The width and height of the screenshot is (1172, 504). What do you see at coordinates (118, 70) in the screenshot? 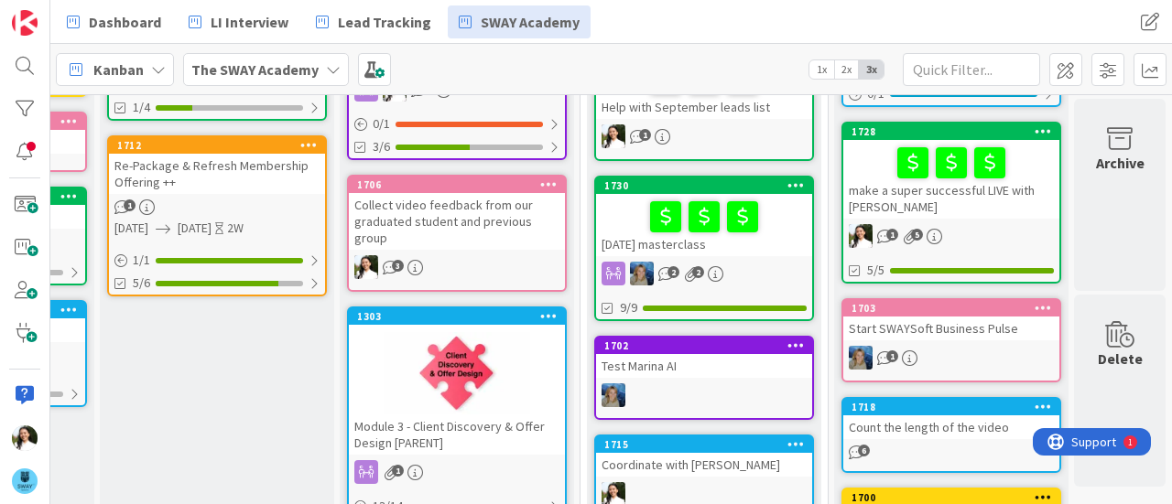
I see `span: Kanban` at bounding box center [118, 70].